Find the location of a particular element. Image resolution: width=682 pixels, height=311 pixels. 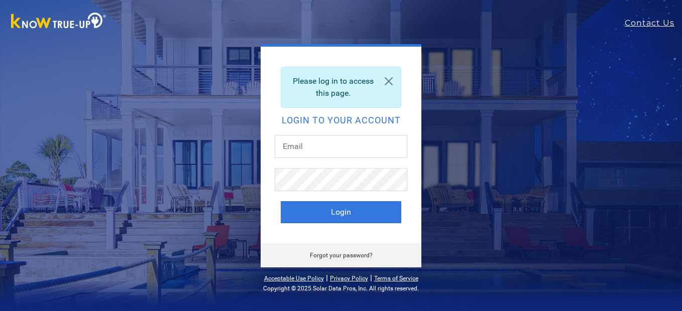

button: Login is located at coordinates (341, 213).